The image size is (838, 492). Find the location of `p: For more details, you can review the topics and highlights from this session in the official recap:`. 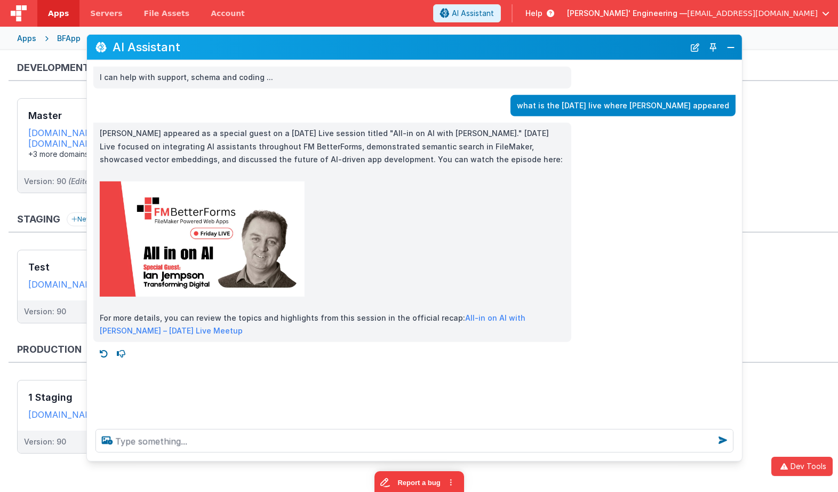

p: For more details, you can review the topics and highlights from this session in the official recap: is located at coordinates (332, 324).